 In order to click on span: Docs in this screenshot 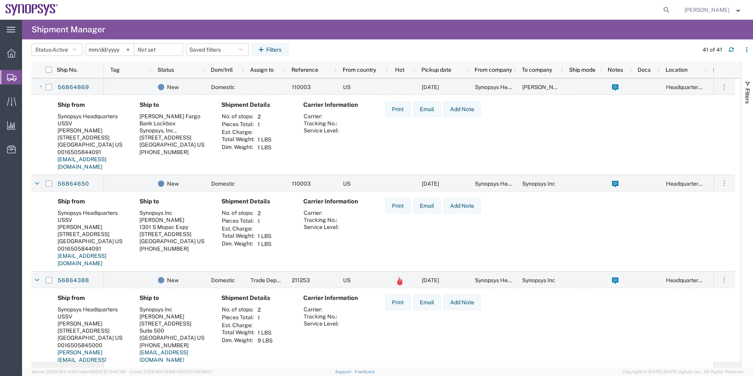, I will do `click(644, 70)`.